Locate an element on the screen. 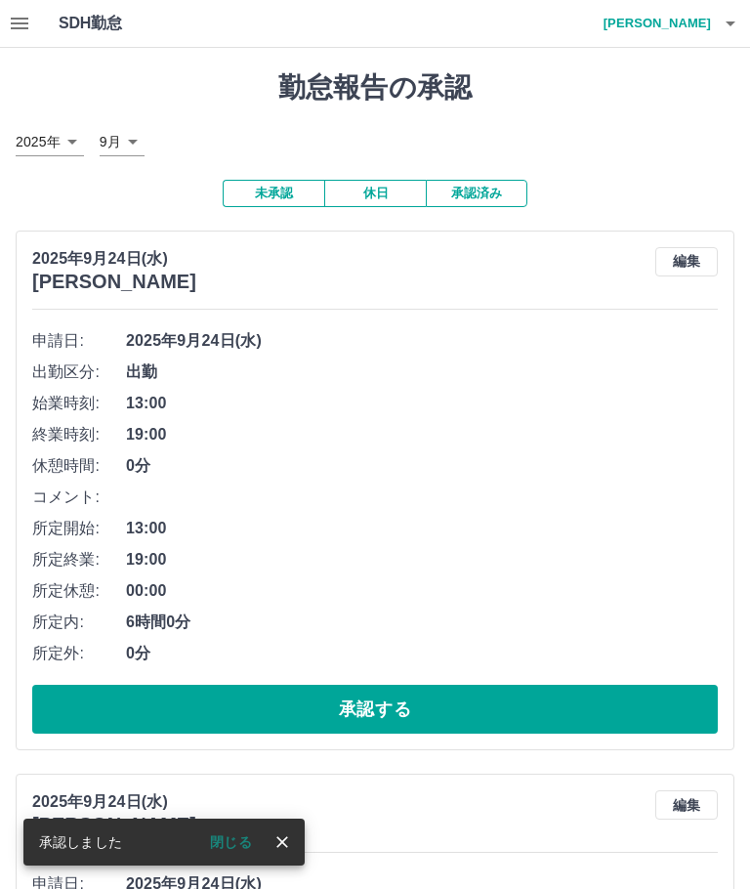 Image resolution: width=750 pixels, height=889 pixels. span: 所定内: is located at coordinates (79, 622).